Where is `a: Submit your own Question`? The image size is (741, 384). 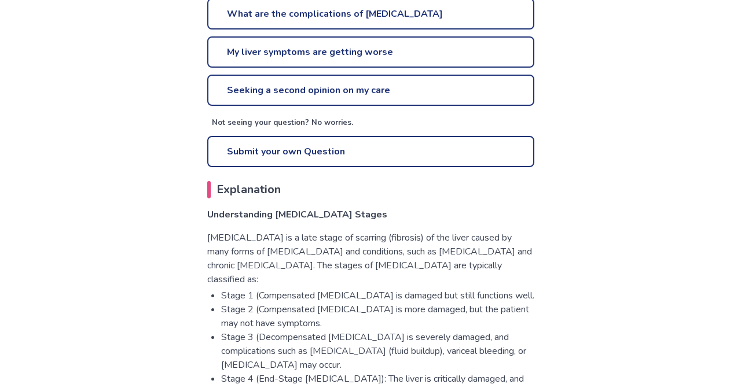
a: Submit your own Question is located at coordinates (370, 152).